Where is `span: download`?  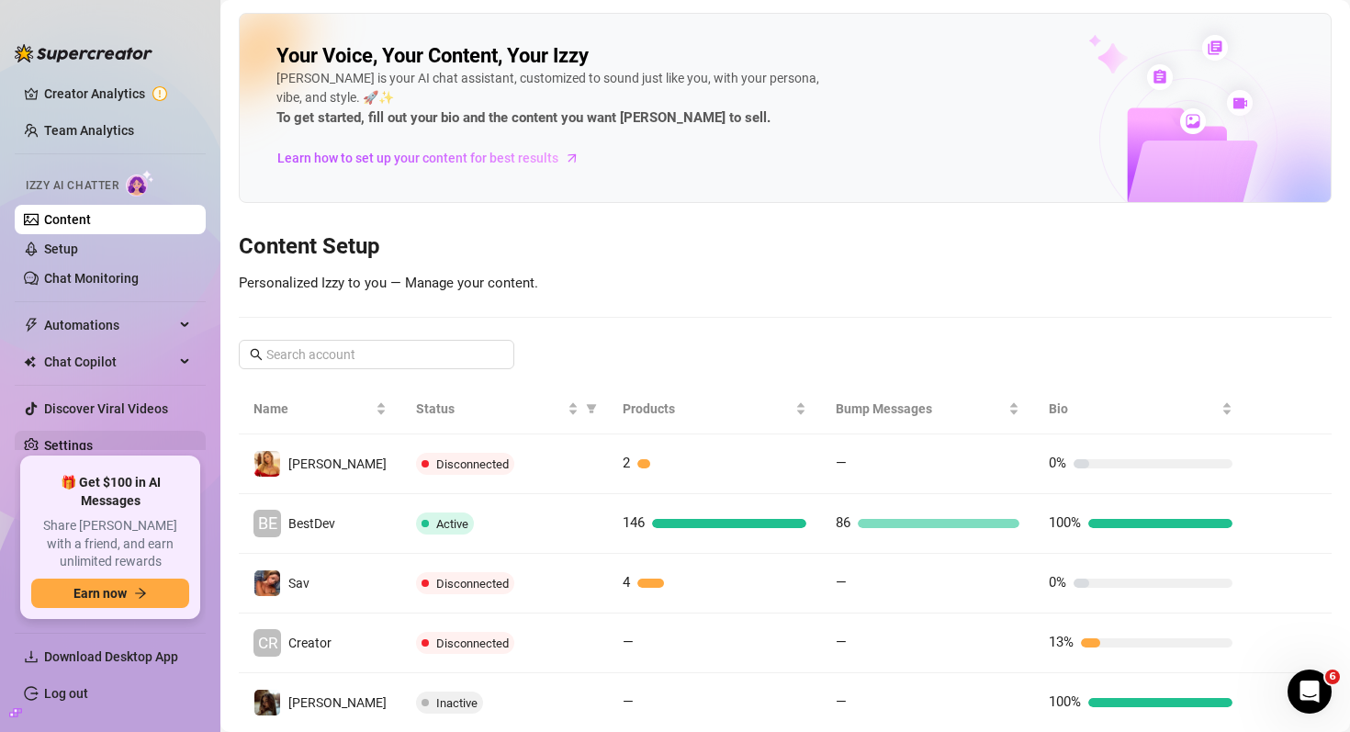 span: download is located at coordinates (31, 657).